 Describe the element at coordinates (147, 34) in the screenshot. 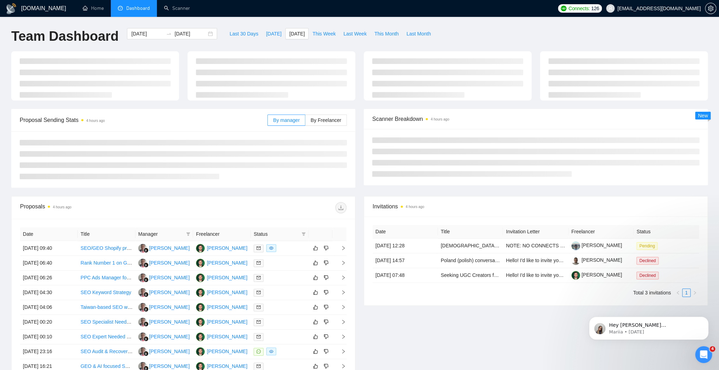

I see `input: Start date` at that location.